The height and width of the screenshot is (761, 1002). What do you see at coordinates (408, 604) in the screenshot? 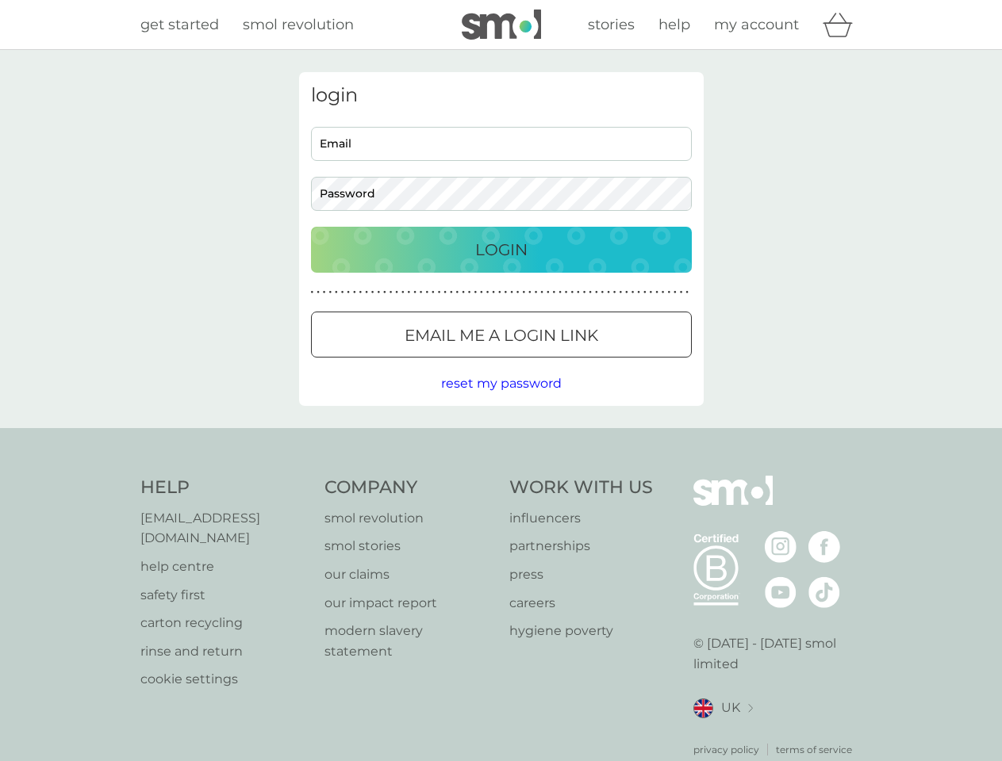
I see `p: our impact report` at bounding box center [408, 604].